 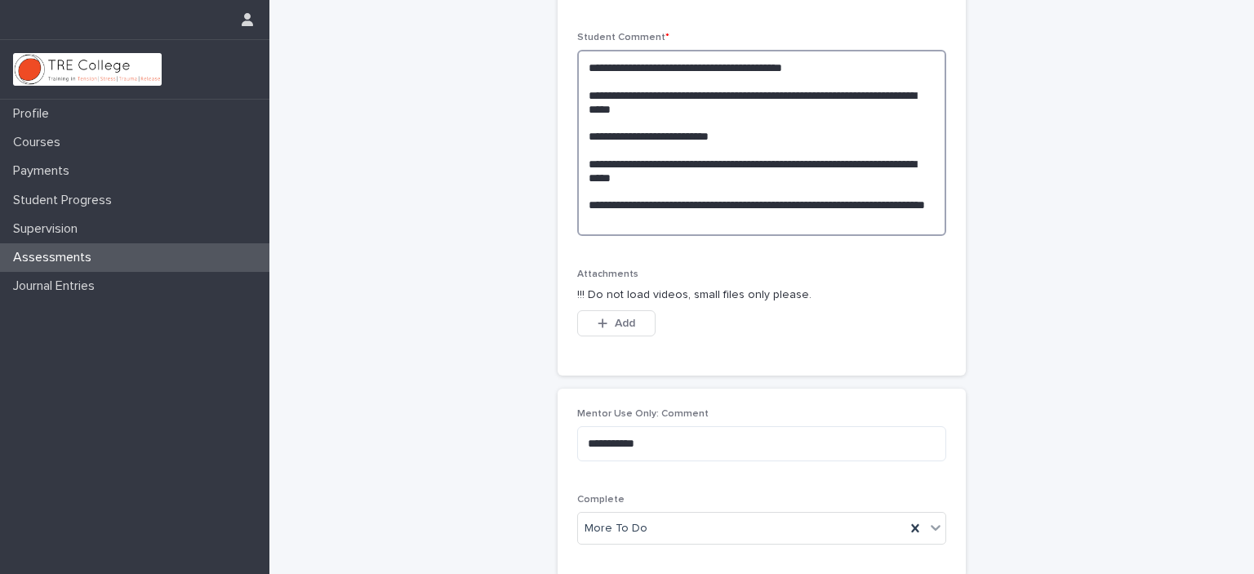 I want to click on p: !!! Do not load videos, small files only please., so click(x=762, y=295).